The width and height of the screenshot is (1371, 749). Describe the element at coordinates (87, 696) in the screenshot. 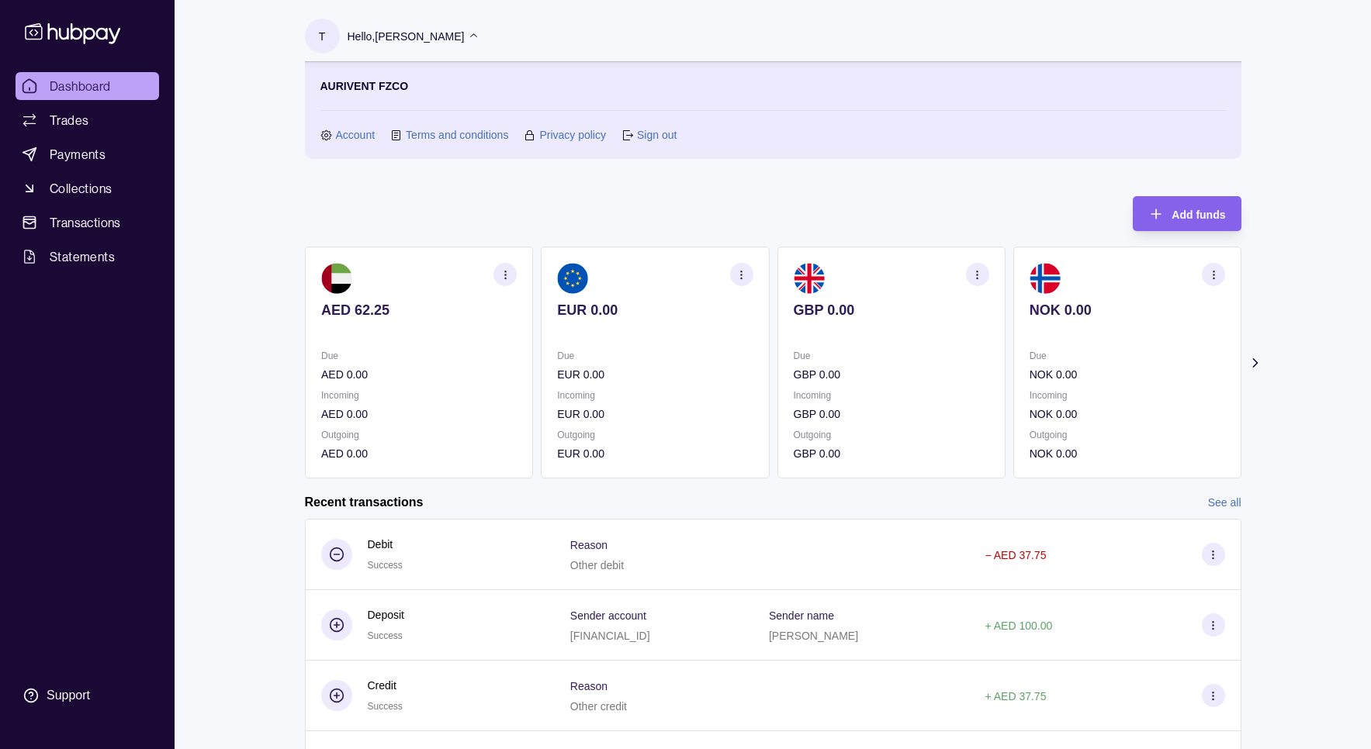

I see `a: Support` at that location.